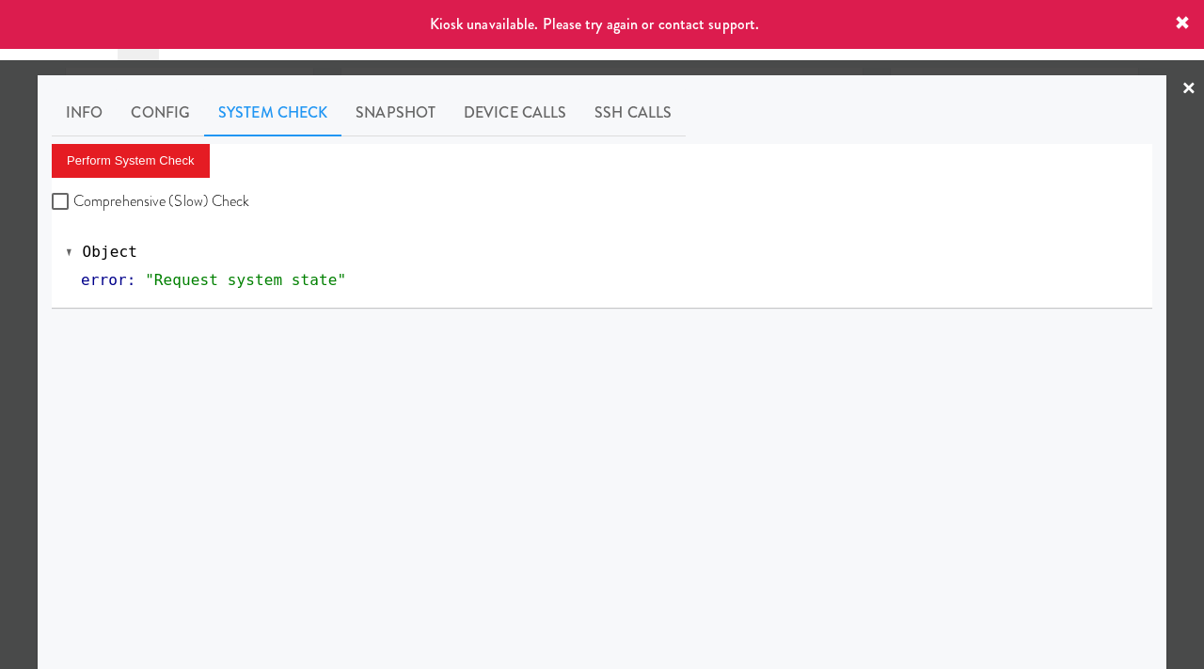  I want to click on a: SSH Calls, so click(633, 113).